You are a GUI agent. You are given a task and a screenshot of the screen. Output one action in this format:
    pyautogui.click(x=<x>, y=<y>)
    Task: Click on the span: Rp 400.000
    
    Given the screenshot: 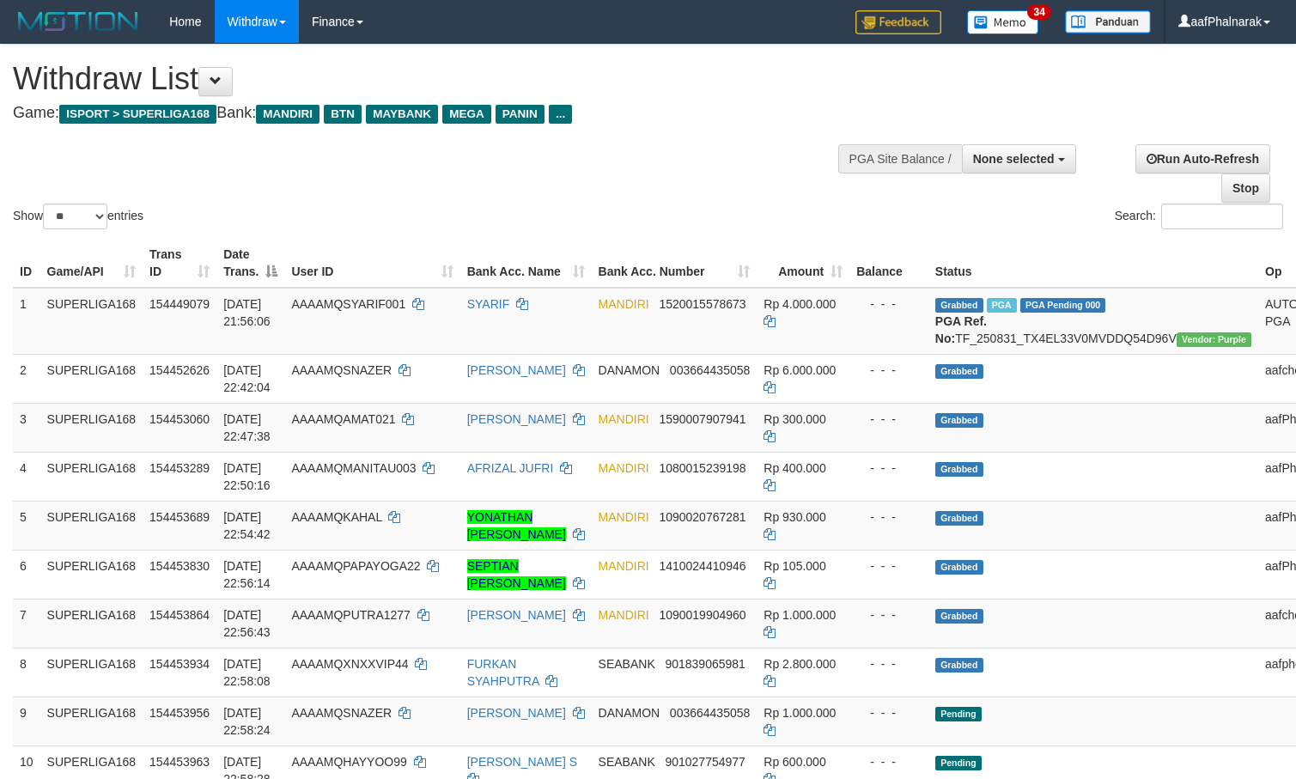 What is the action you would take?
    pyautogui.click(x=794, y=468)
    